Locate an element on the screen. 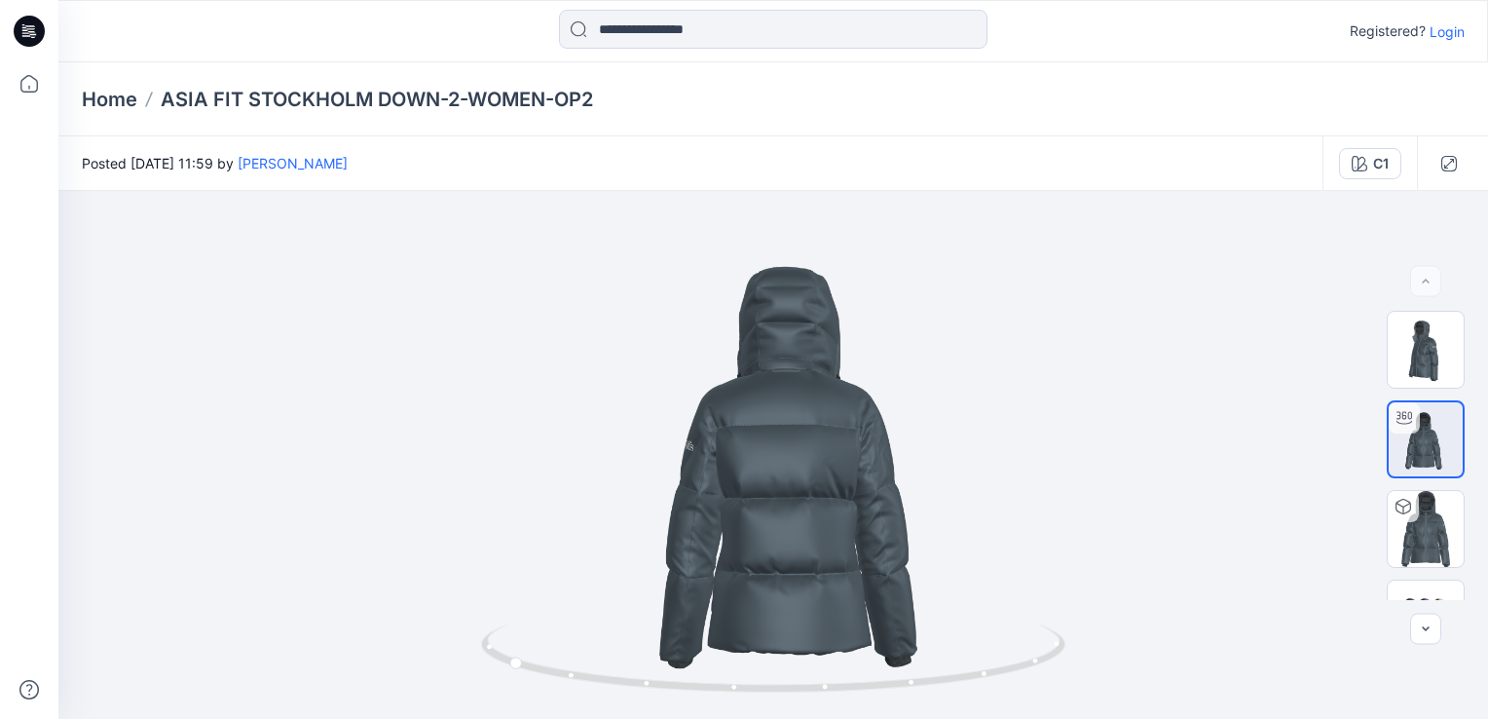  img: ASIA FIT STOCKHOLM DOWN-2-WOMEN-OP2 C1 is located at coordinates (1426, 529).